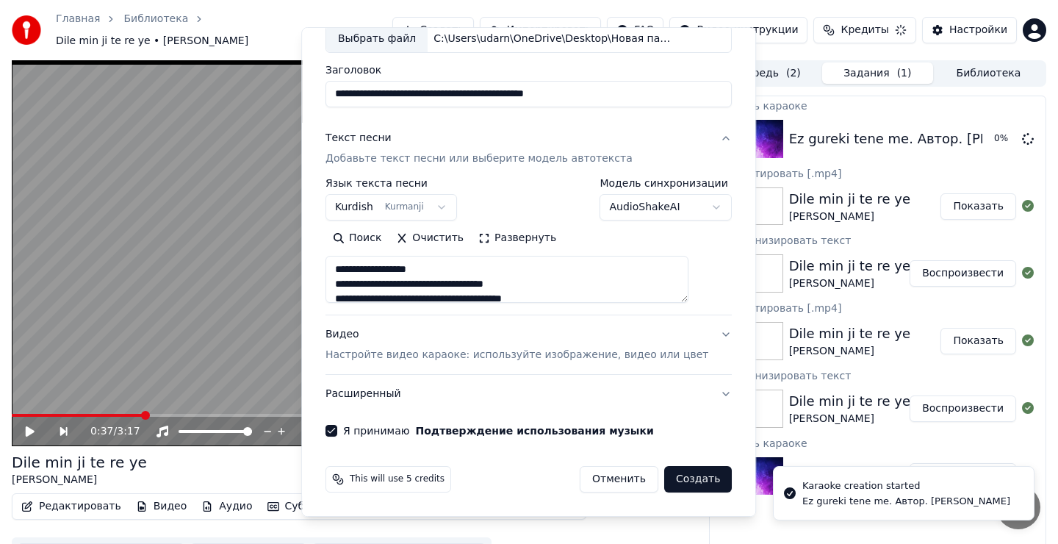 This screenshot has height=544, width=1058. What do you see at coordinates (528, 394) in the screenshot?
I see `button: Расширенный` at bounding box center [528, 394].